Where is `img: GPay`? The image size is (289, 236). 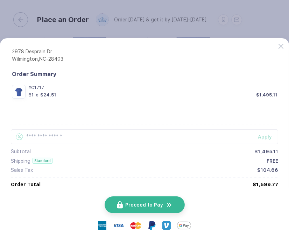 img: GPay is located at coordinates (184, 225).